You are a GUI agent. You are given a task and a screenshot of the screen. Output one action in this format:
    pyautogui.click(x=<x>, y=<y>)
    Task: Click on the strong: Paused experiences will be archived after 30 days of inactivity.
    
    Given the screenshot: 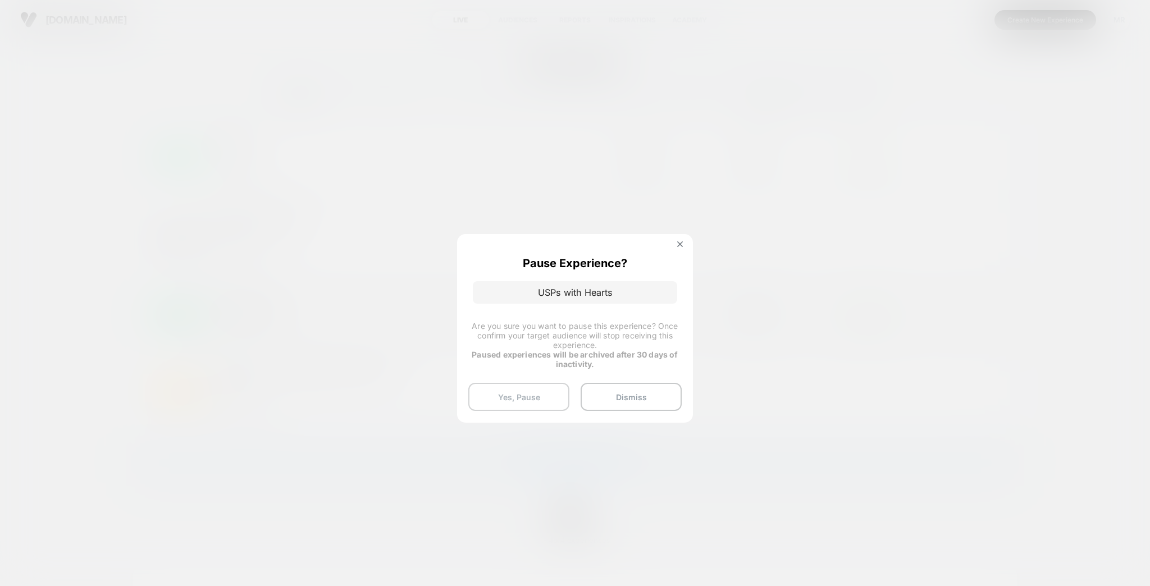 What is the action you would take?
    pyautogui.click(x=575, y=359)
    